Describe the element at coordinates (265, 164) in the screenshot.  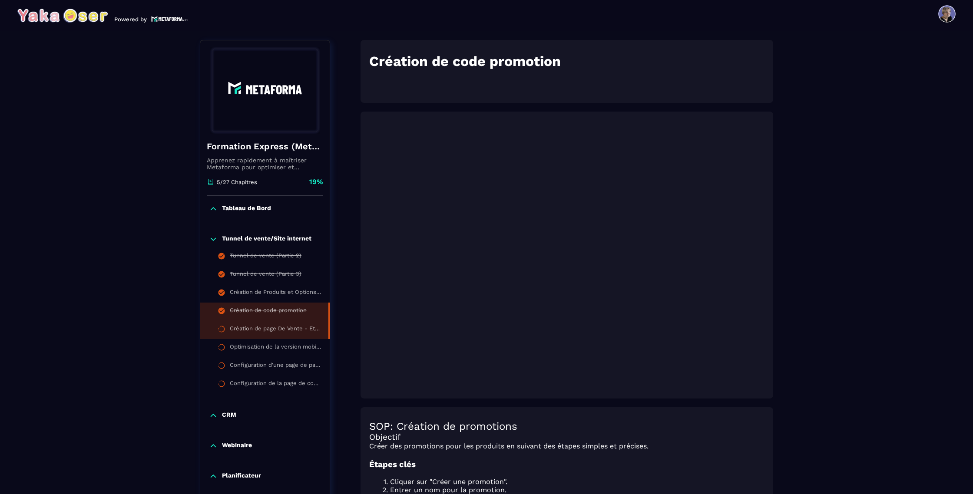
I see `p: Apprenez rapidement à maîtriser Metaforma pour optimiser et automatiser votre business. 🚀` at that location.